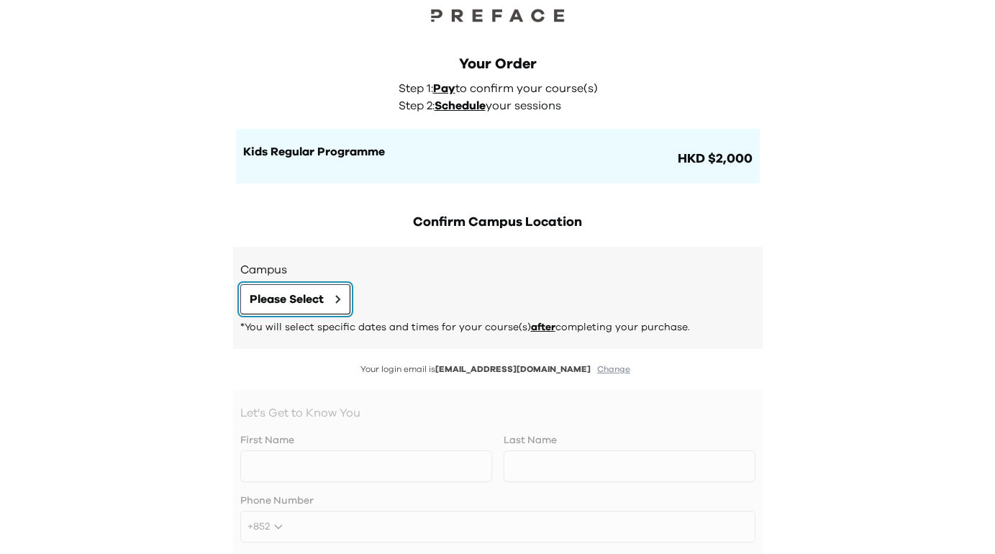  I want to click on p: Your login email is, so click(498, 369).